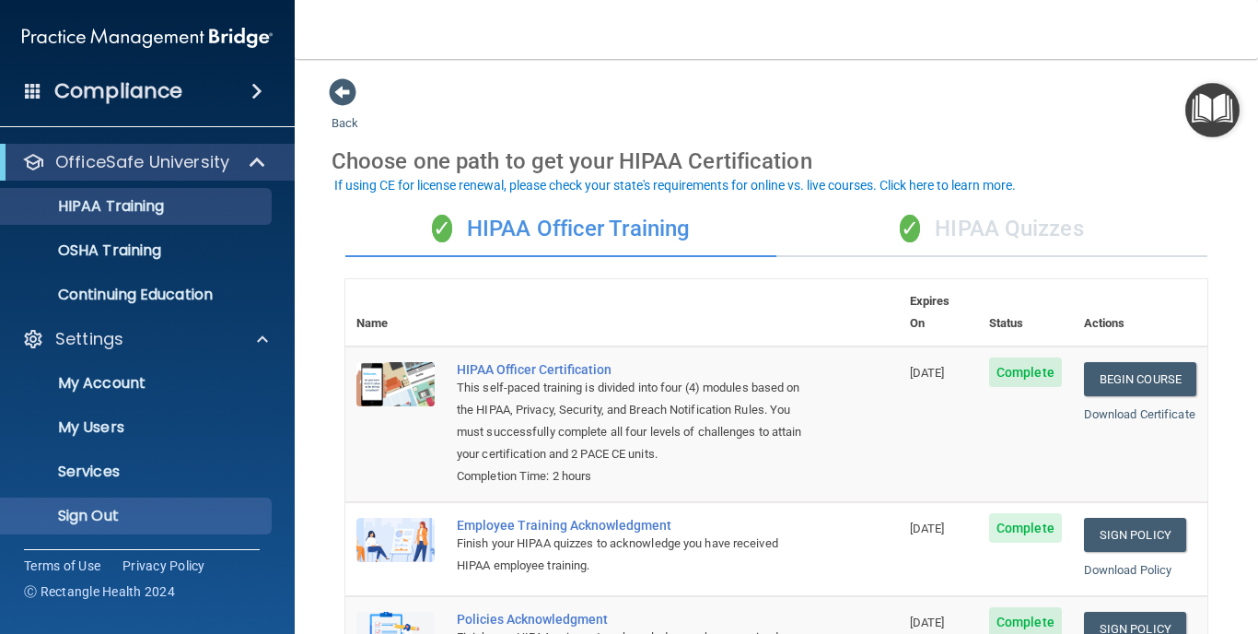  Describe the element at coordinates (632, 525) in the screenshot. I see `div: Employee Training Acknowledgment` at that location.